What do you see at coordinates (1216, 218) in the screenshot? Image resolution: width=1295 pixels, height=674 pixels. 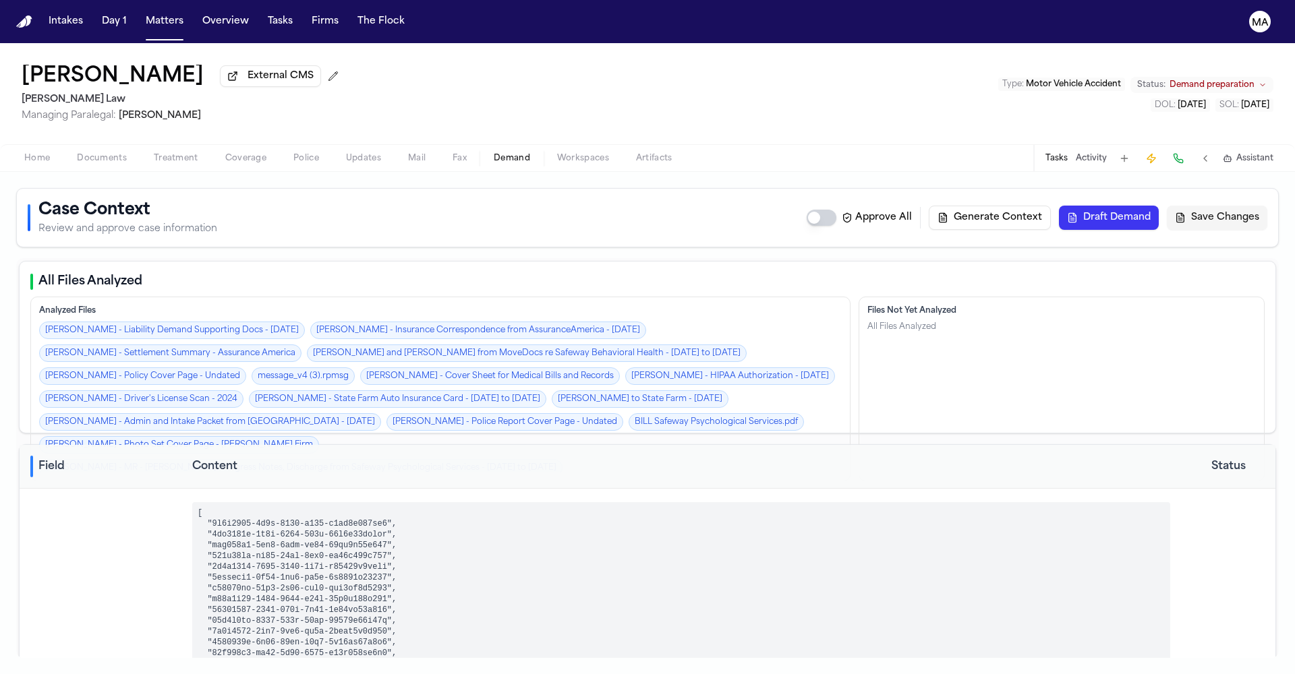 I see `button: Save Changes` at bounding box center [1216, 218].